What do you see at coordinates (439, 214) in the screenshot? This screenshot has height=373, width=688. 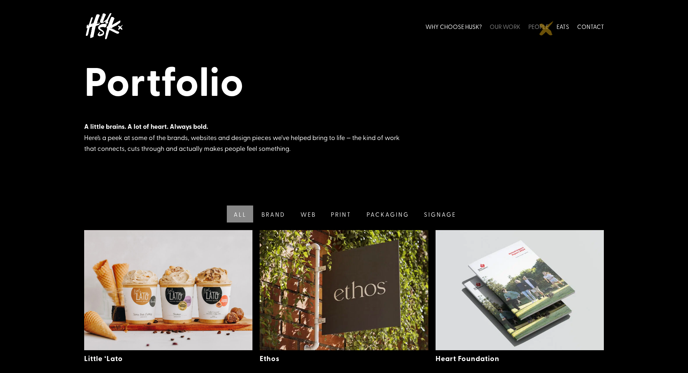 I see `a: Signage` at bounding box center [439, 214].